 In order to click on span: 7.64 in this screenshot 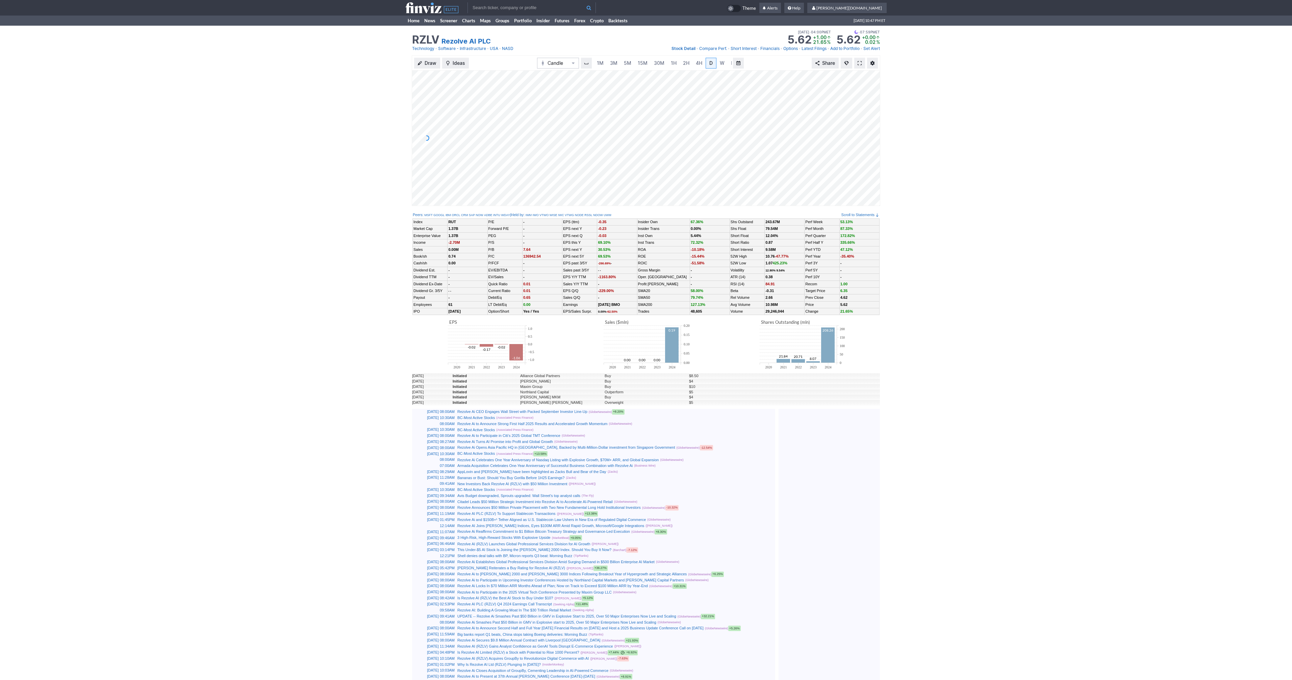, I will do `click(527, 250)`.